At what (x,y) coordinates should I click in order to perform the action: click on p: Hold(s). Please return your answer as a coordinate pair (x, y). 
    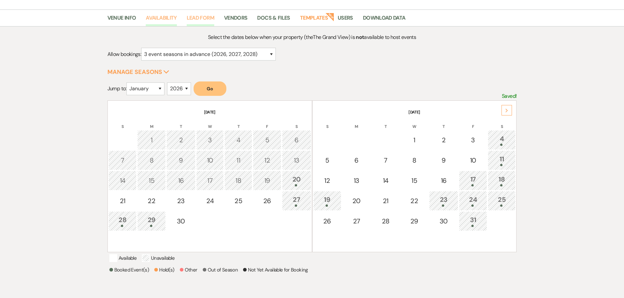
    Looking at the image, I should click on (164, 270).